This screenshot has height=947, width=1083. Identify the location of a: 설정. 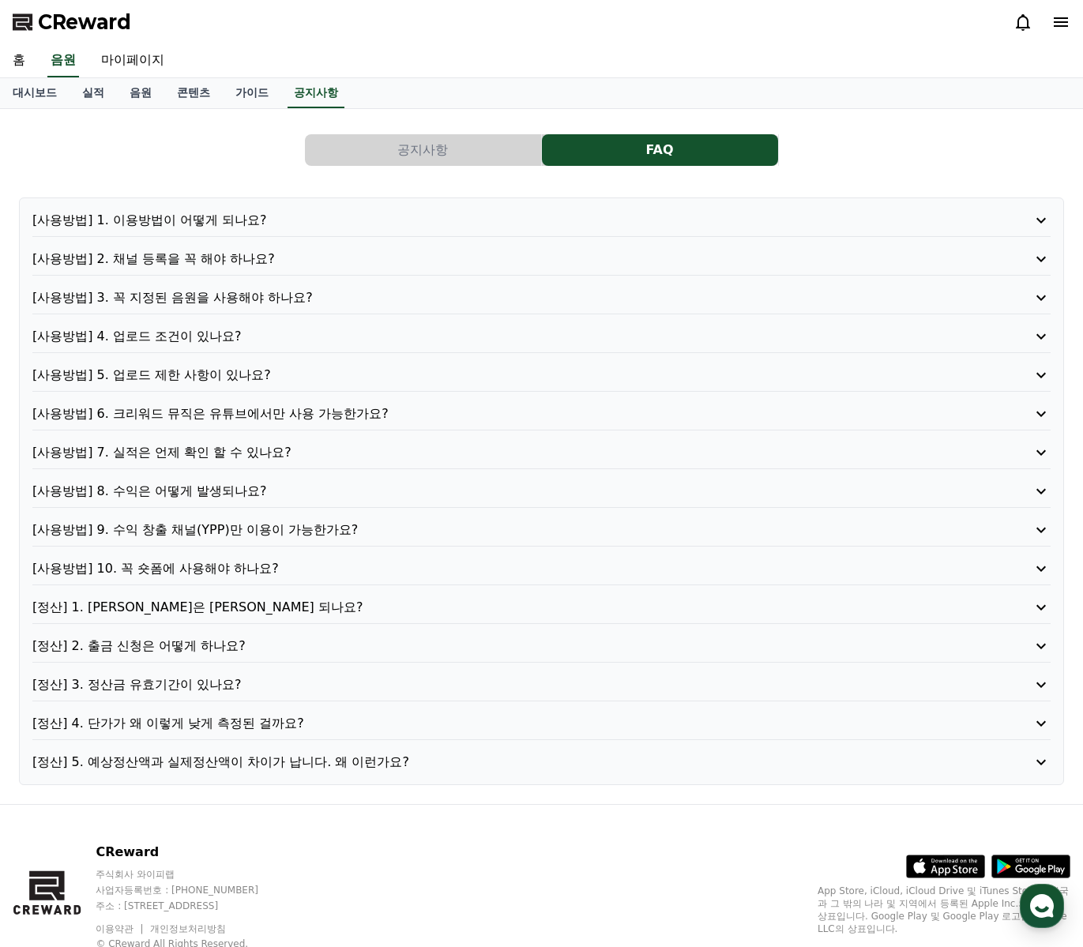
(254, 521).